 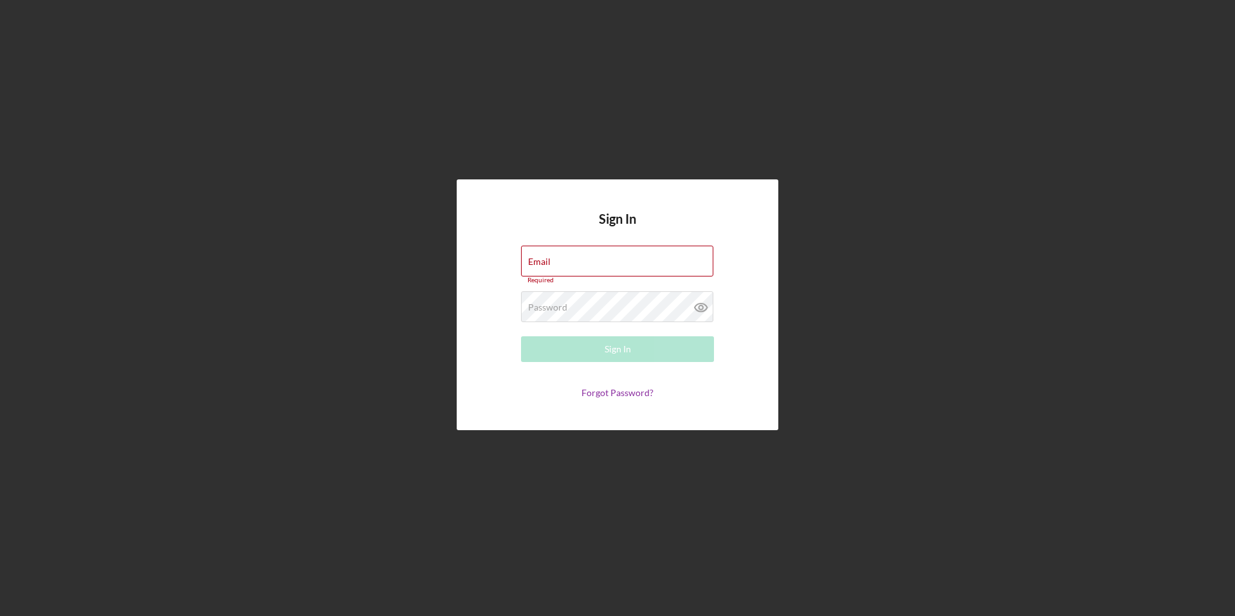 What do you see at coordinates (618, 349) in the screenshot?
I see `div: Sign In` at bounding box center [618, 349].